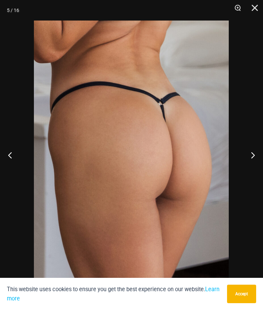 The width and height of the screenshot is (263, 310). Describe the element at coordinates (241, 294) in the screenshot. I see `button: Accept` at that location.